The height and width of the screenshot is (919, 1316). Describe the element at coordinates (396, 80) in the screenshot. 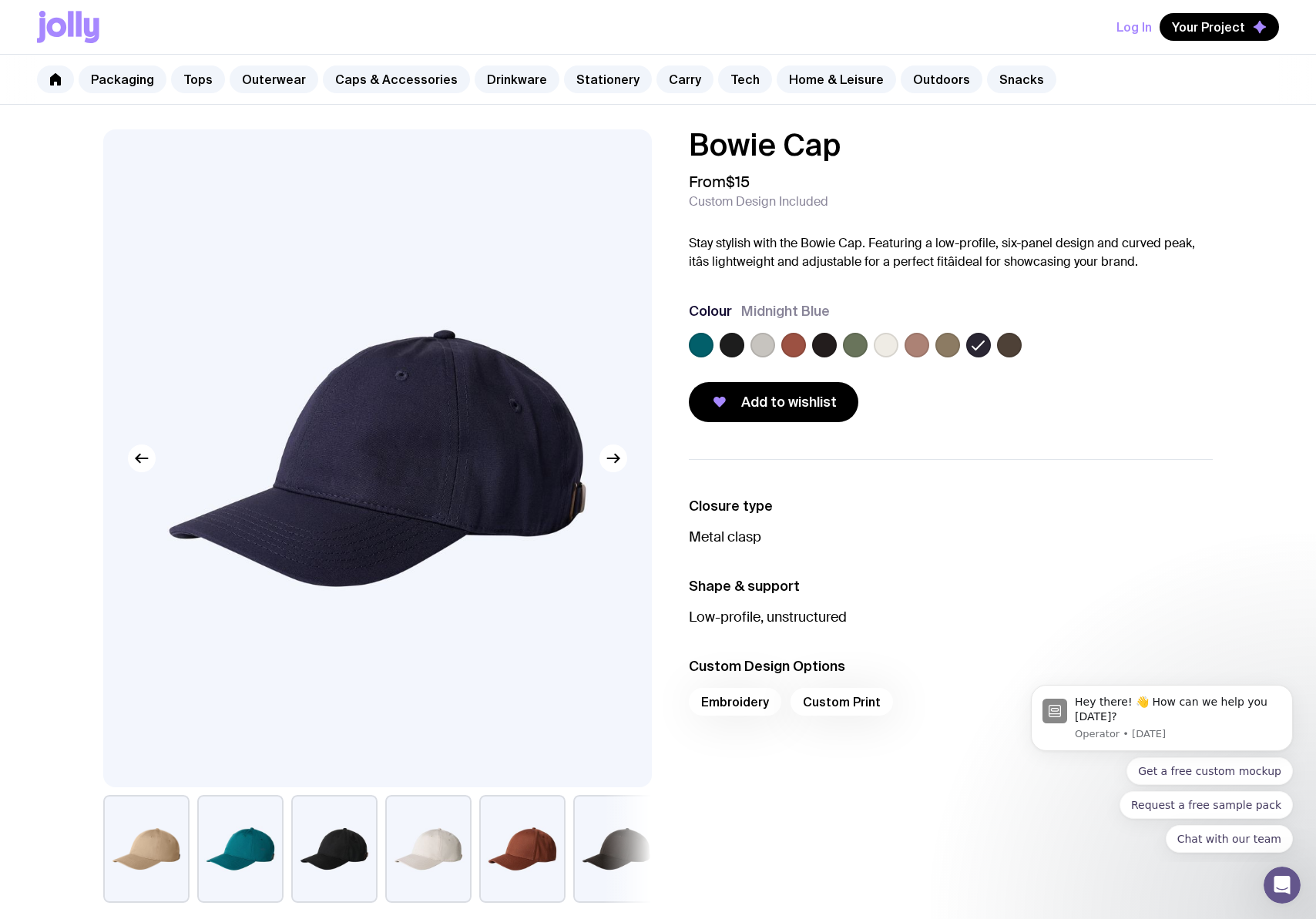

I see `a: Caps & Accessories` at that location.